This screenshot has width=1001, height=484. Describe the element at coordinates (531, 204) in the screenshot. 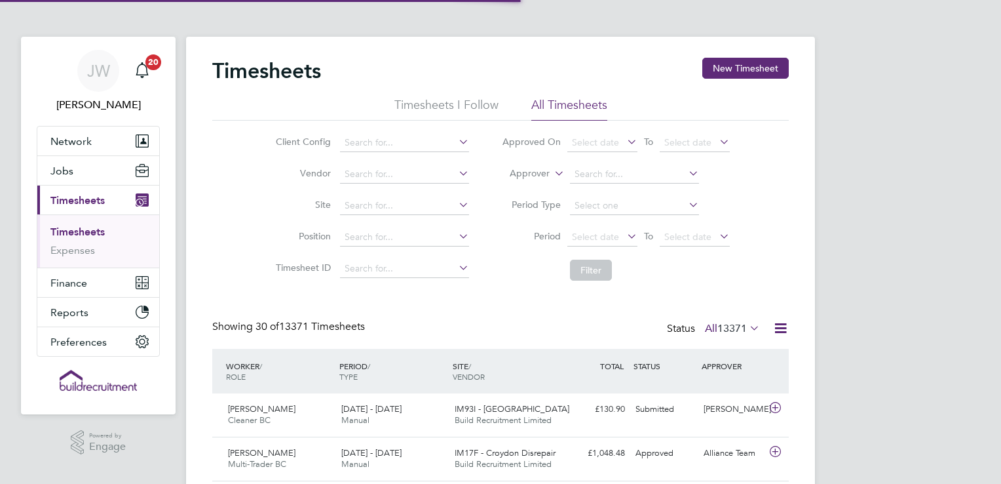

I see `label: Period Type` at that location.